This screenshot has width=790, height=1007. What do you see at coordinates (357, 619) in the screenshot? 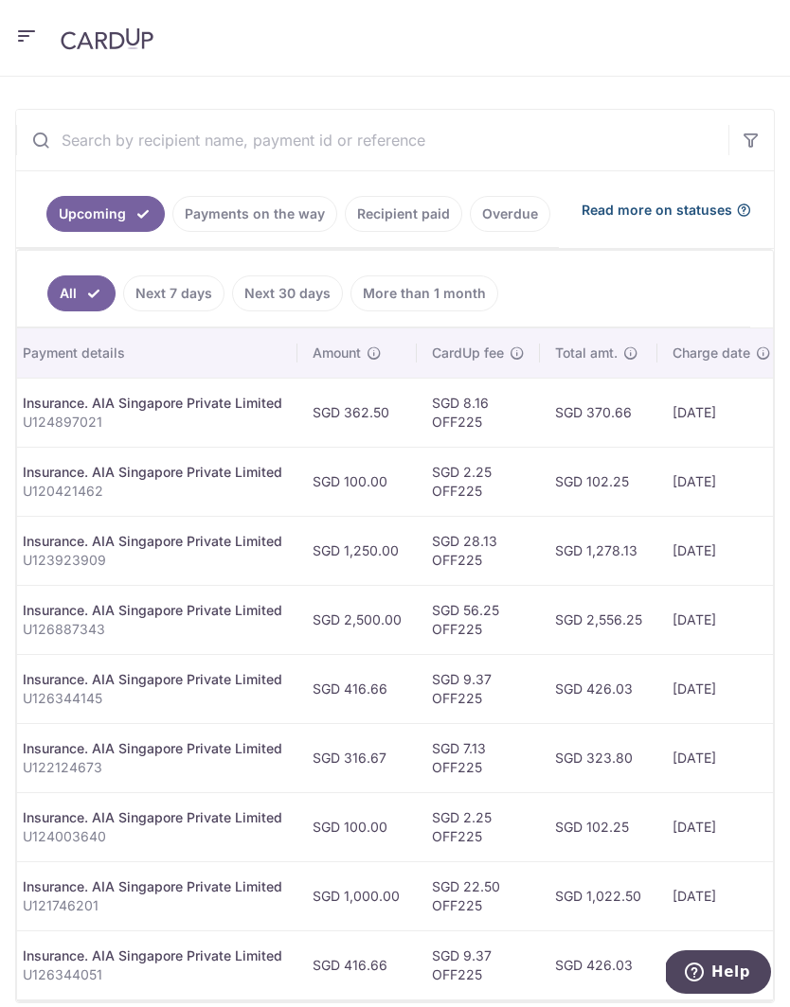
I see `td: SGD 2,500.00` at bounding box center [357, 619].